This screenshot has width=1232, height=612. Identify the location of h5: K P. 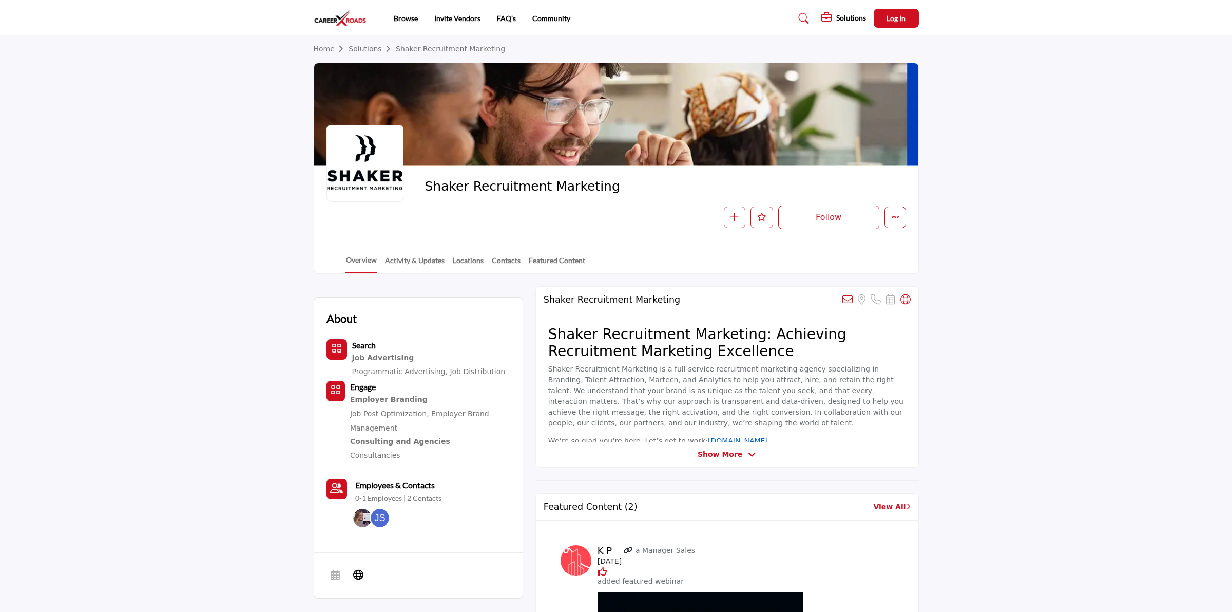
(610, 551).